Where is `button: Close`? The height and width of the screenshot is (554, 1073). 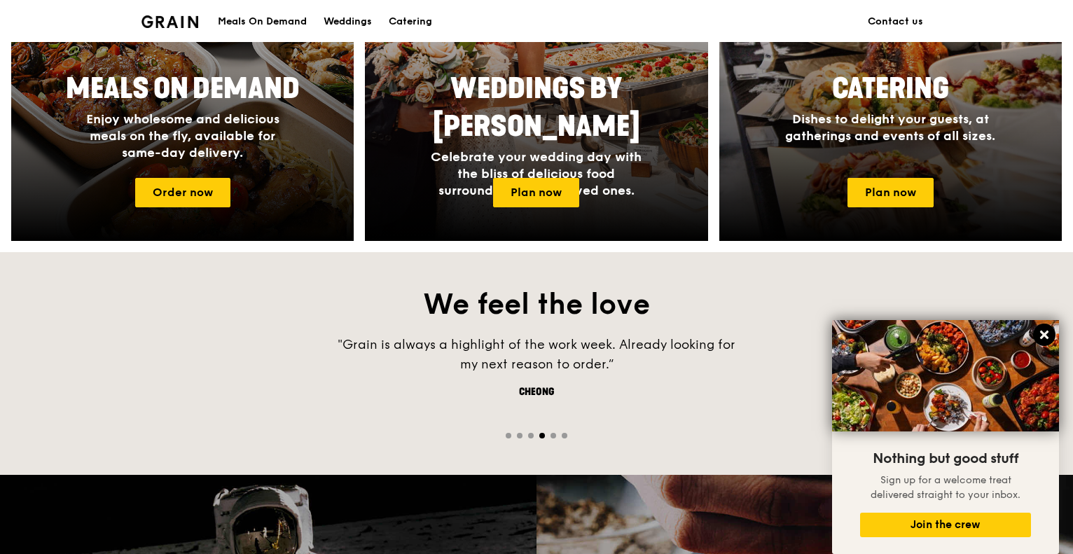
button: Close is located at coordinates (1044, 335).